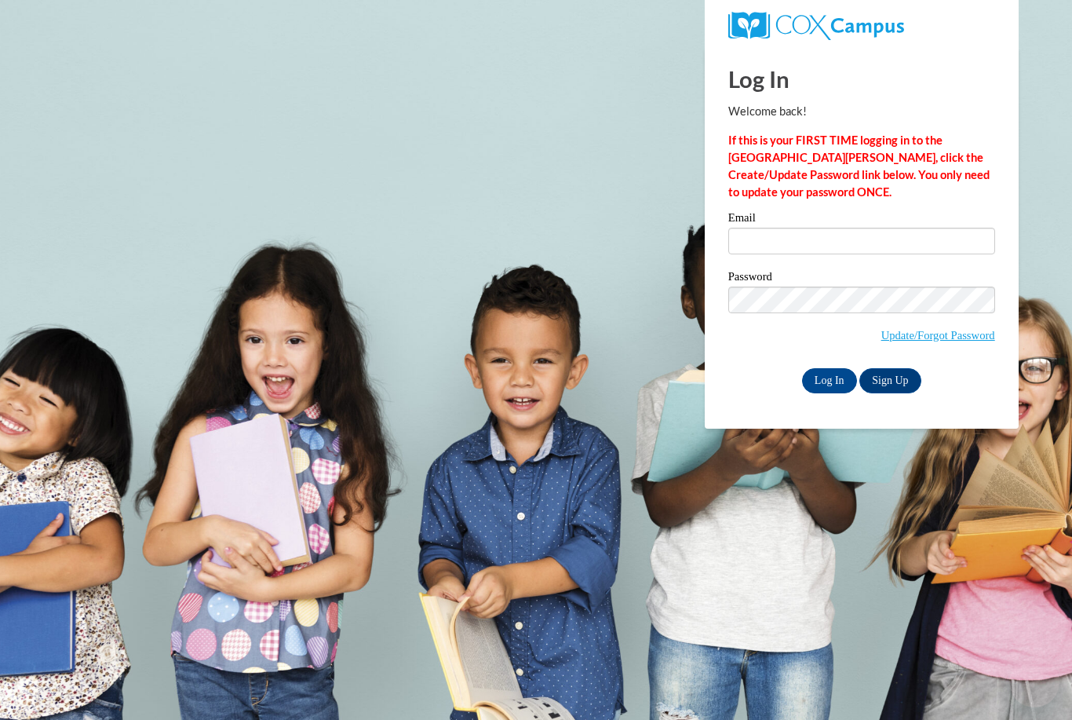 The image size is (1072, 720). What do you see at coordinates (817, 26) in the screenshot?
I see `img: COX Campus` at bounding box center [817, 26].